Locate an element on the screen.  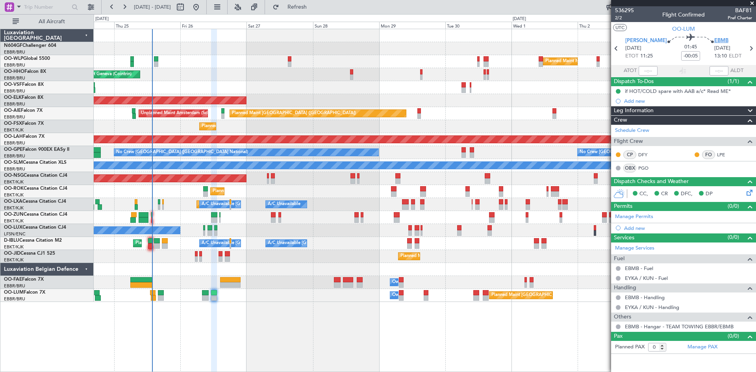
div: Owner Melsbroek Air Base is located at coordinates (419, 295).